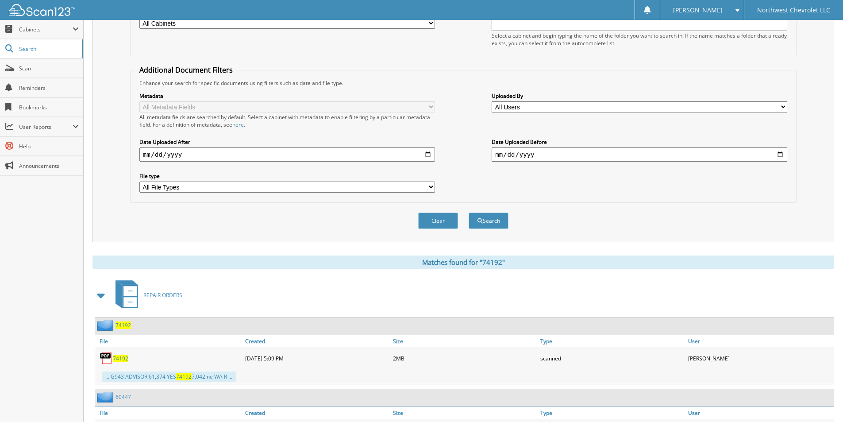  Describe the element at coordinates (639, 96) in the screenshot. I see `label: Uploaded By` at that location.